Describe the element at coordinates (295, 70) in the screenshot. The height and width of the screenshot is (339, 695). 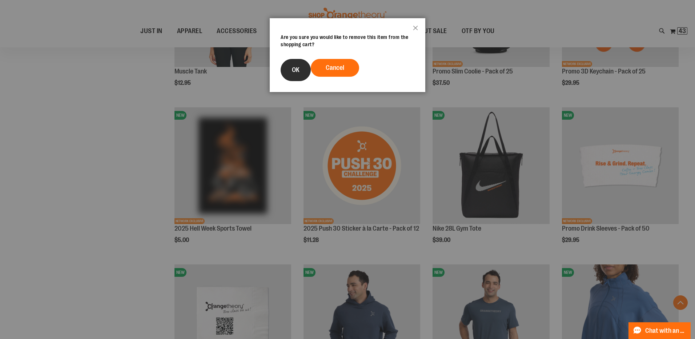
I see `button: OK` at that location.